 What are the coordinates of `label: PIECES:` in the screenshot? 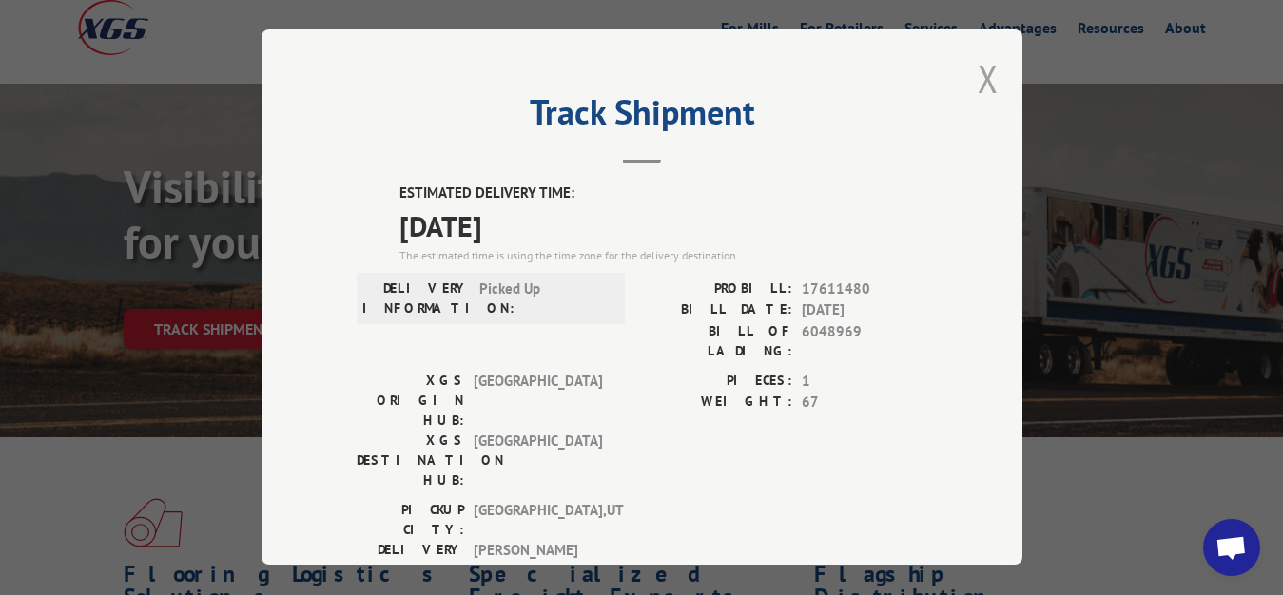 It's located at (717, 381).